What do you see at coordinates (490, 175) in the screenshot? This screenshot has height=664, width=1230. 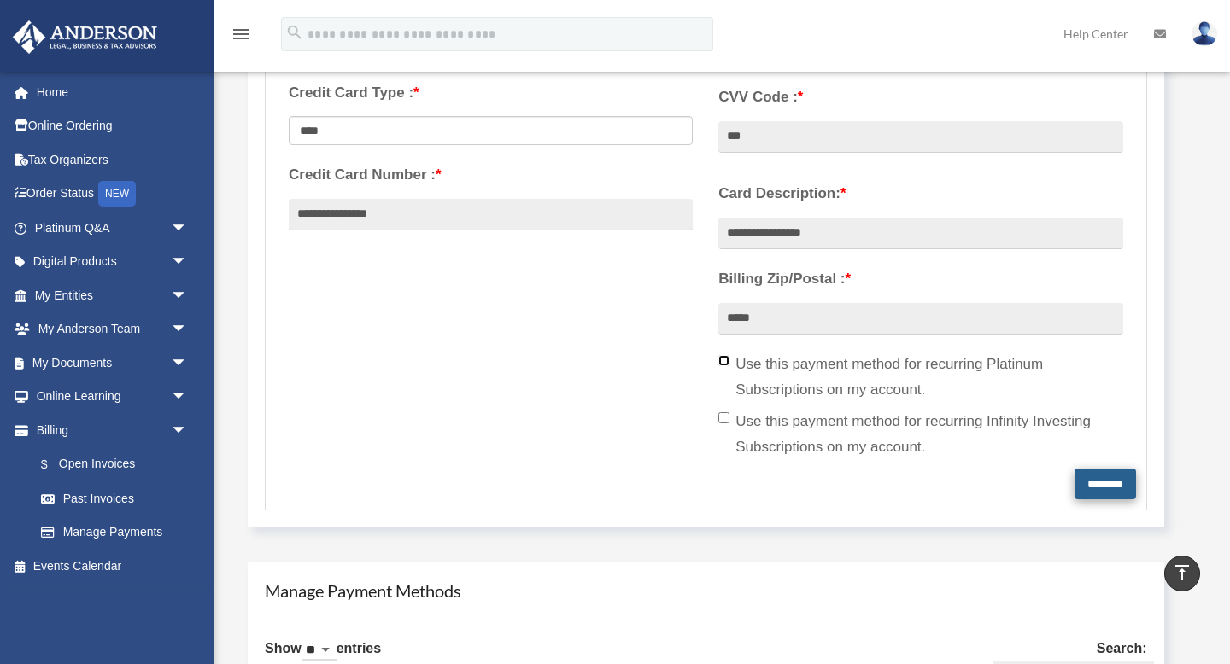 I see `label: Credit Card Number :` at bounding box center [490, 175].